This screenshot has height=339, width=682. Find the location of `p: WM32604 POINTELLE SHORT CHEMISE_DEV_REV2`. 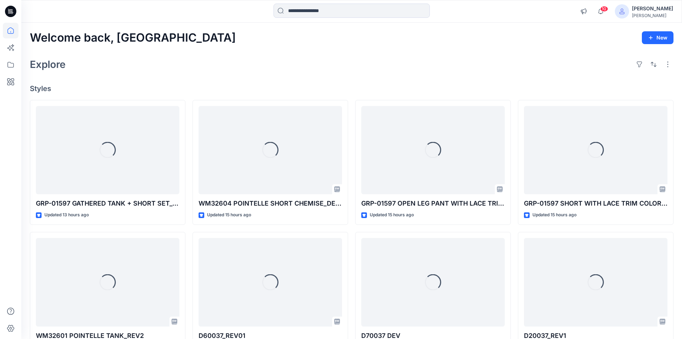

p: WM32604 POINTELLE SHORT CHEMISE_DEV_REV2 is located at coordinates (270, 203).